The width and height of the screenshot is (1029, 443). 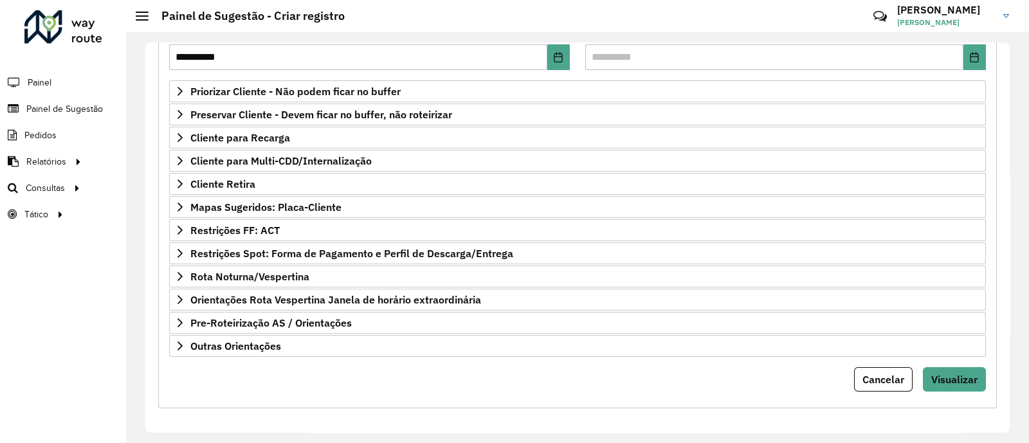 I want to click on span: Rota Noturna/Vespertina, so click(x=249, y=276).